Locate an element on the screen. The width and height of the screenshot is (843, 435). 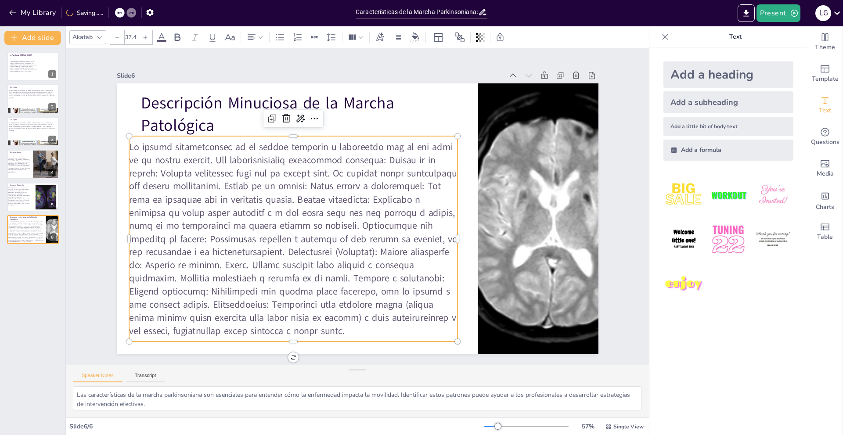
div: Add a subheading is located at coordinates (729, 102).